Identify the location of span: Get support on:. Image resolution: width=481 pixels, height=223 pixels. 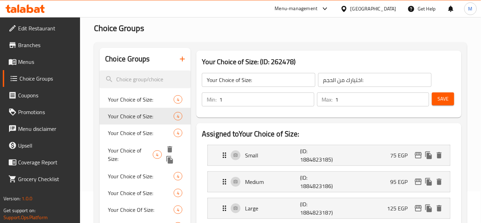
(20, 210).